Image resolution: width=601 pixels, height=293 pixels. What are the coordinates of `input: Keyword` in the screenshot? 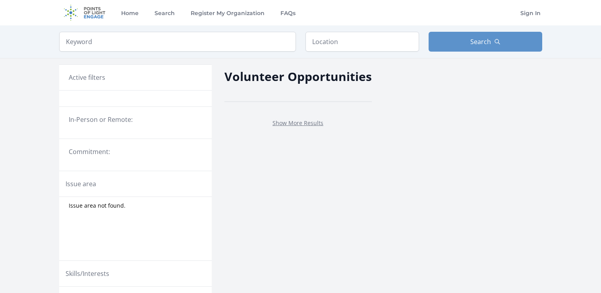 It's located at (178, 42).